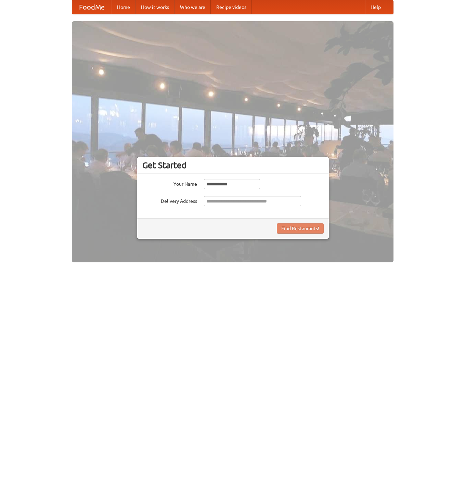 The image size is (465, 484). What do you see at coordinates (170, 200) in the screenshot?
I see `label: Delivery Address` at bounding box center [170, 200].